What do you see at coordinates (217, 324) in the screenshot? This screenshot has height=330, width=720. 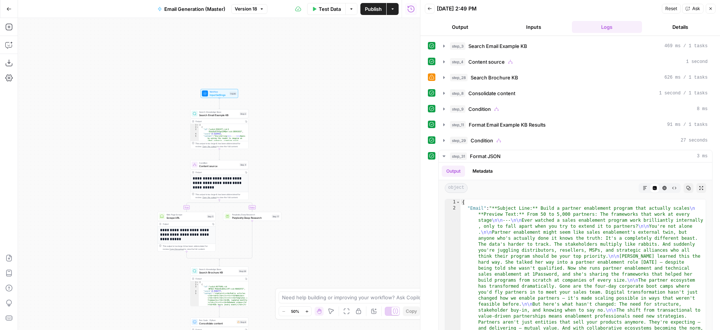 I see `span: Consolidate content` at bounding box center [217, 324].